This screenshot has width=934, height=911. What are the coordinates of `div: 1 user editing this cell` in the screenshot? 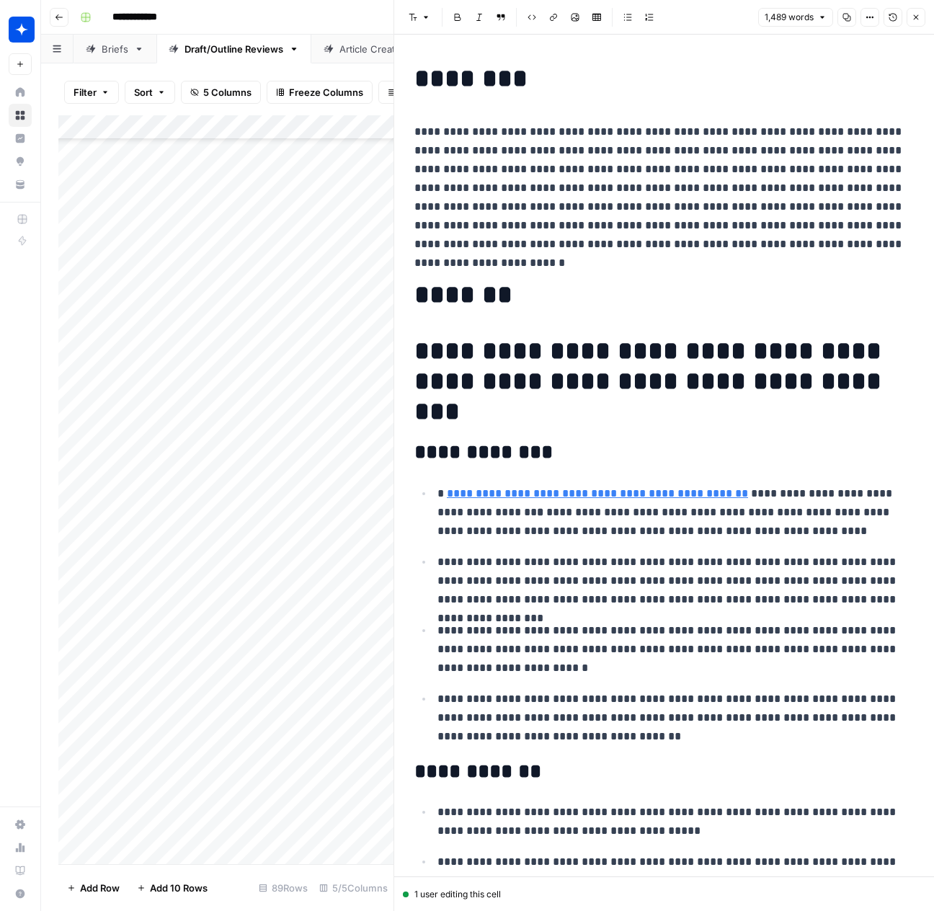 It's located at (664, 895).